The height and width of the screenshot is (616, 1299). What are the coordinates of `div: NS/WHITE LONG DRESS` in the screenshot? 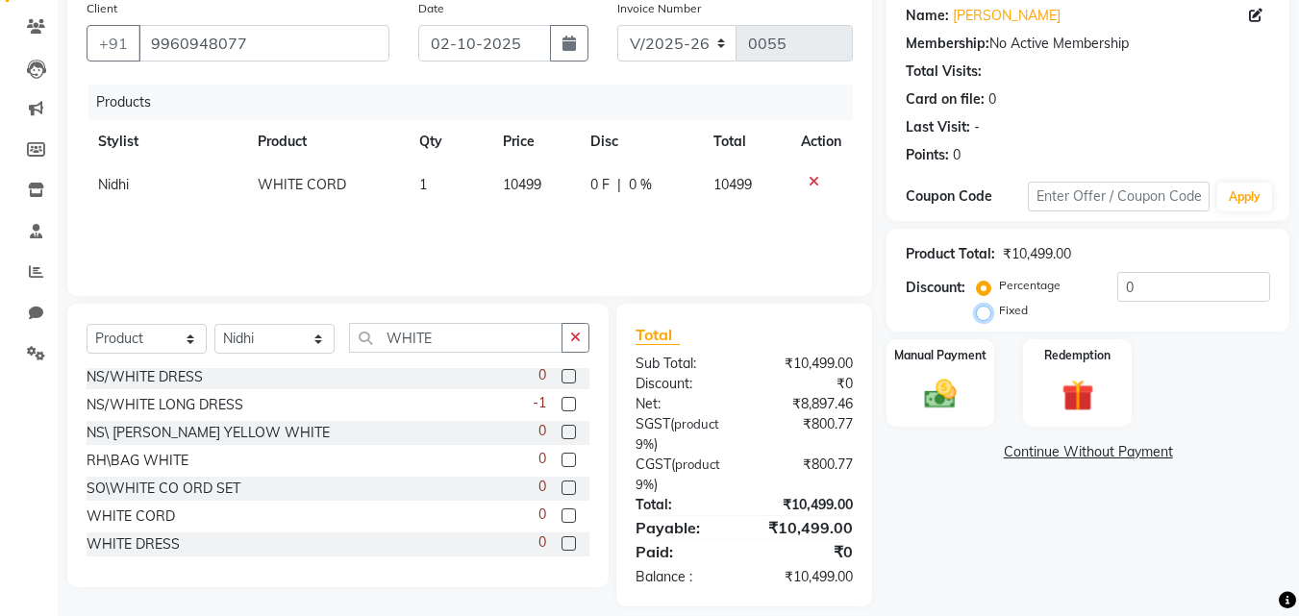 It's located at (164, 405).